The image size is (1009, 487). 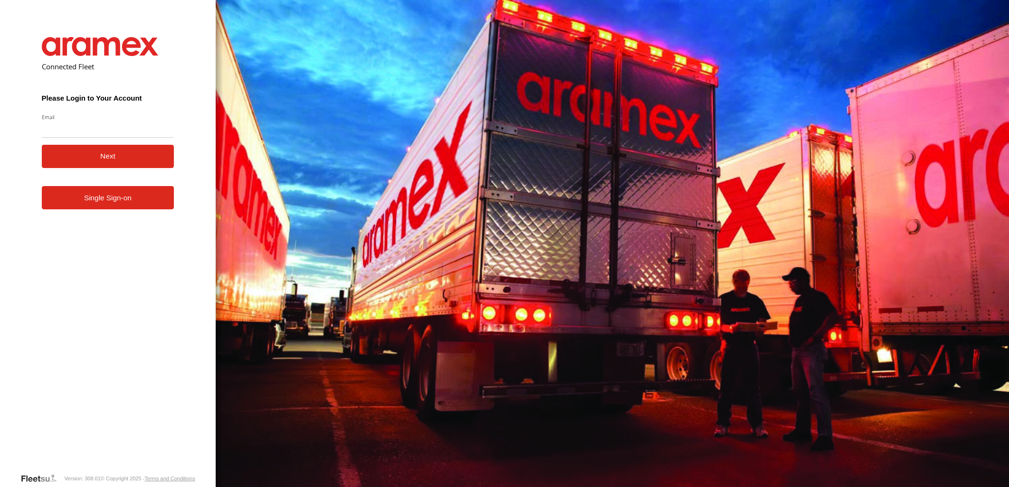 What do you see at coordinates (108, 156) in the screenshot?
I see `button: Next` at bounding box center [108, 156].